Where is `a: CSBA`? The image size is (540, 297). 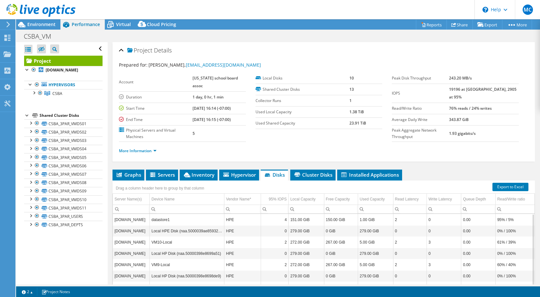 a: CSBA is located at coordinates (63, 93).